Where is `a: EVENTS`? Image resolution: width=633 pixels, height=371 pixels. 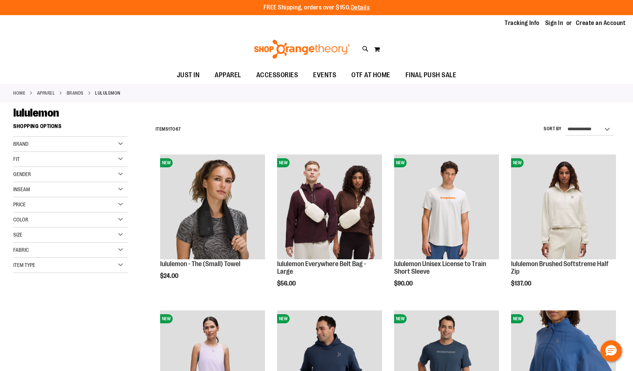 a: EVENTS is located at coordinates (324, 75).